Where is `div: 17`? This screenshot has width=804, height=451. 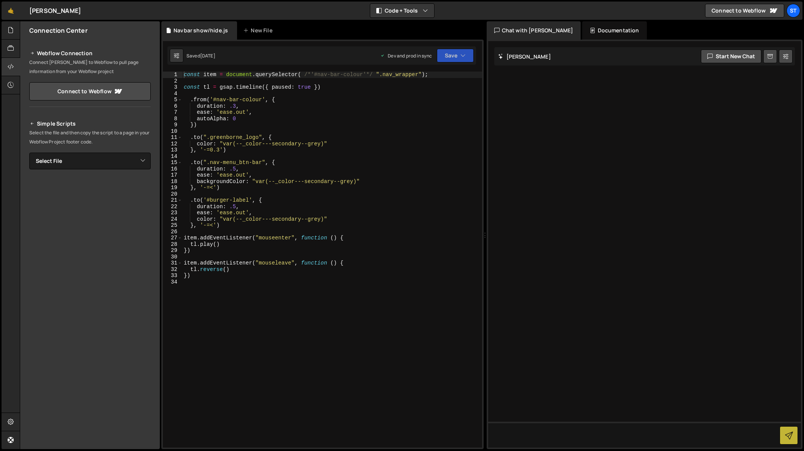
div: 17 is located at coordinates (172, 175).